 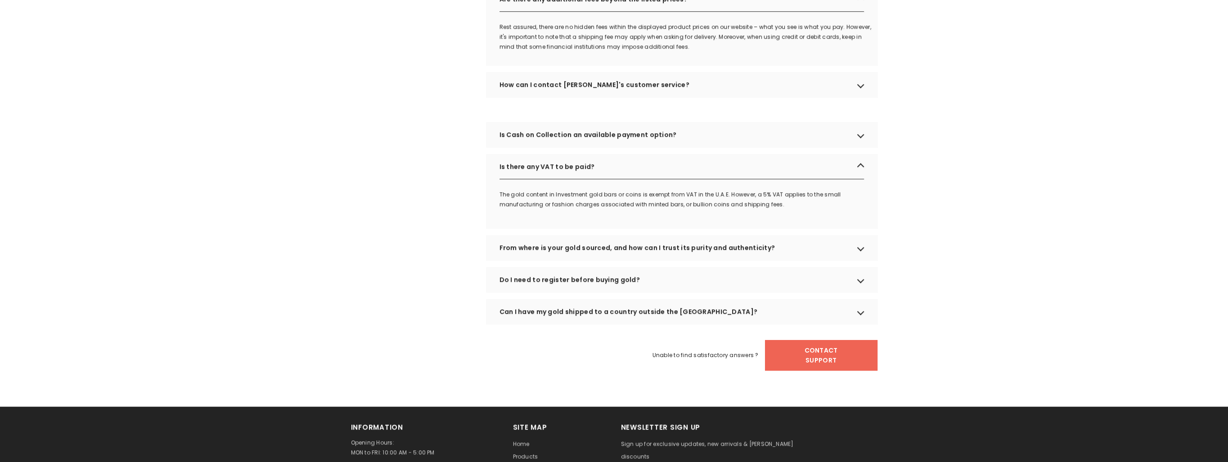 What do you see at coordinates (688, 37) in the screenshot?
I see `div: Rest assured, there are no hidden fees within the displayed product prices on our website – what ...` at bounding box center [688, 37].